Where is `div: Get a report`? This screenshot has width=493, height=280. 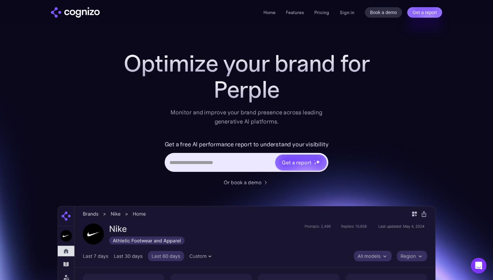 div: Get a report is located at coordinates (297, 162).